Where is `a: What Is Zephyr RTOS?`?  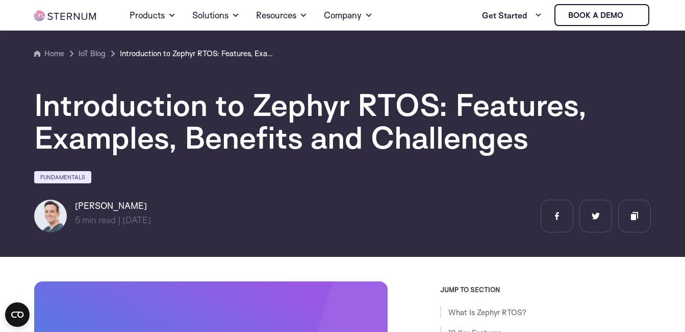 a: What Is Zephyr RTOS? is located at coordinates (487, 312).